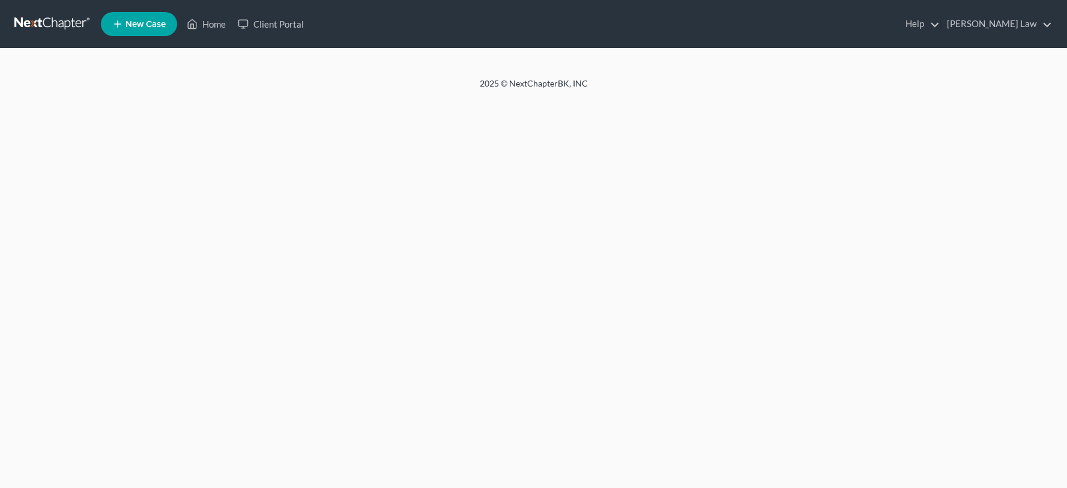 This screenshot has height=488, width=1067. What do you see at coordinates (920, 24) in the screenshot?
I see `a: Help` at bounding box center [920, 24].